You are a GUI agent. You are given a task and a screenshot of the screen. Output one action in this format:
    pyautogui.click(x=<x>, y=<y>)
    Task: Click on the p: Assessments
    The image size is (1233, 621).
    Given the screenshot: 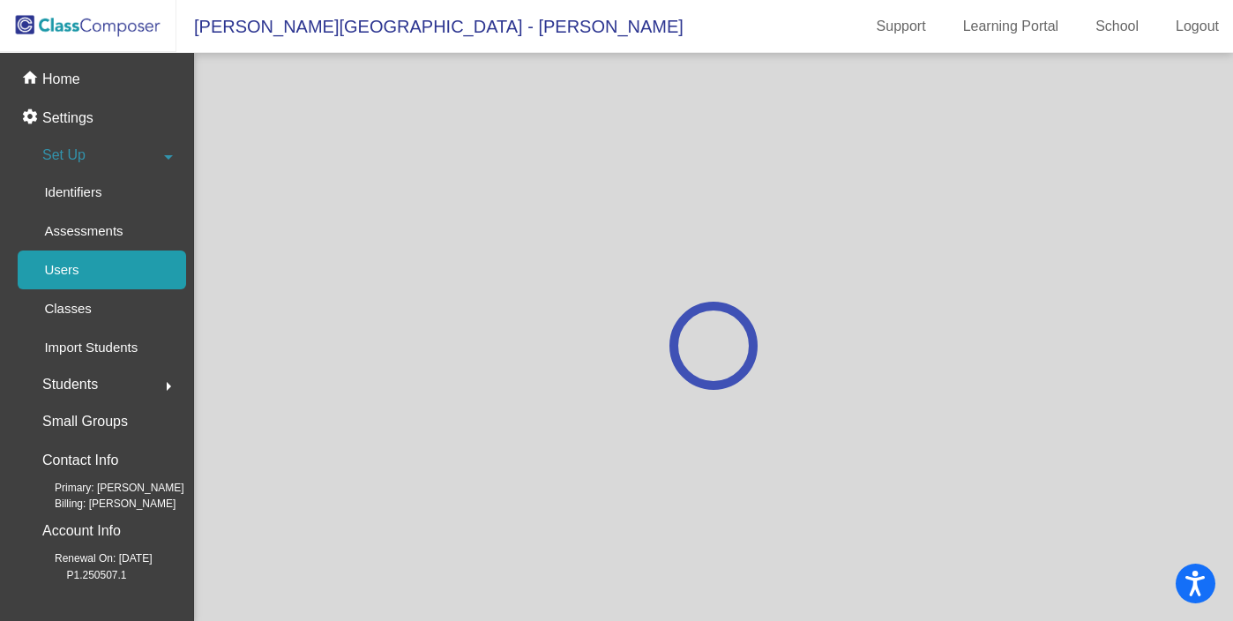 What is the action you would take?
    pyautogui.click(x=83, y=231)
    